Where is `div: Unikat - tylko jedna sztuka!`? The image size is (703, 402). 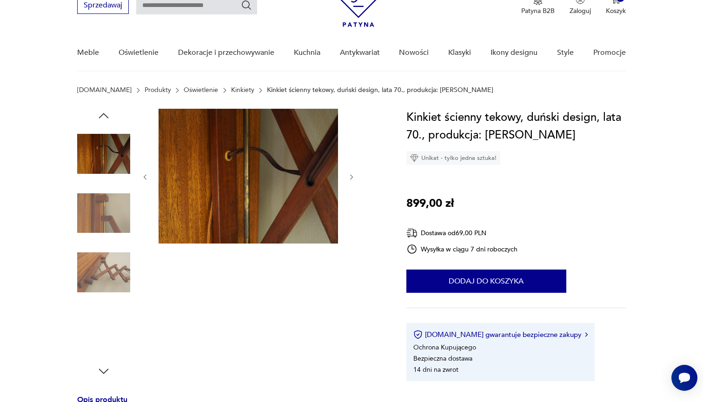
div: Unikat - tylko jedna sztuka! is located at coordinates (453, 158).